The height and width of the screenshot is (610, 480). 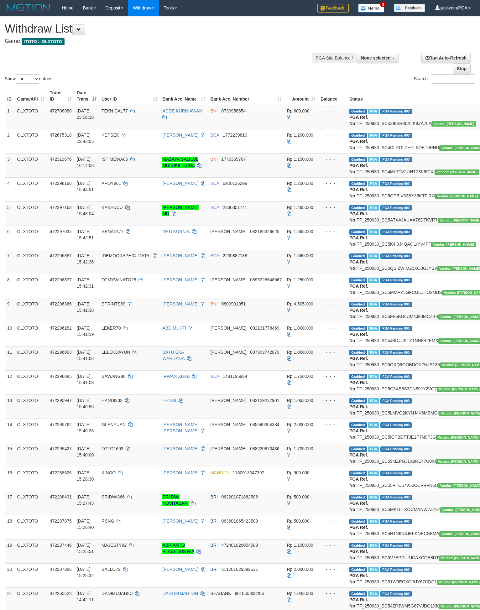 What do you see at coordinates (373, 497) in the screenshot?
I see `span: Marked by aubandreas` at bounding box center [373, 497].